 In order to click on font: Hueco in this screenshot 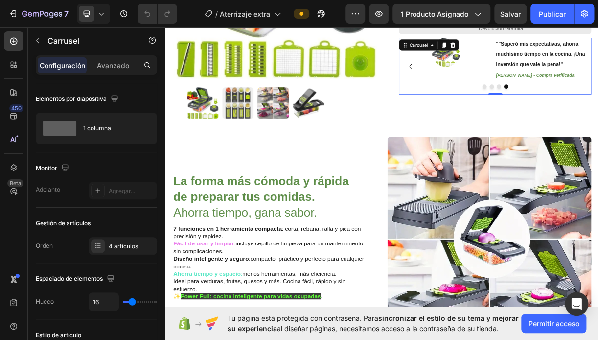, I will do `click(45, 301)`.